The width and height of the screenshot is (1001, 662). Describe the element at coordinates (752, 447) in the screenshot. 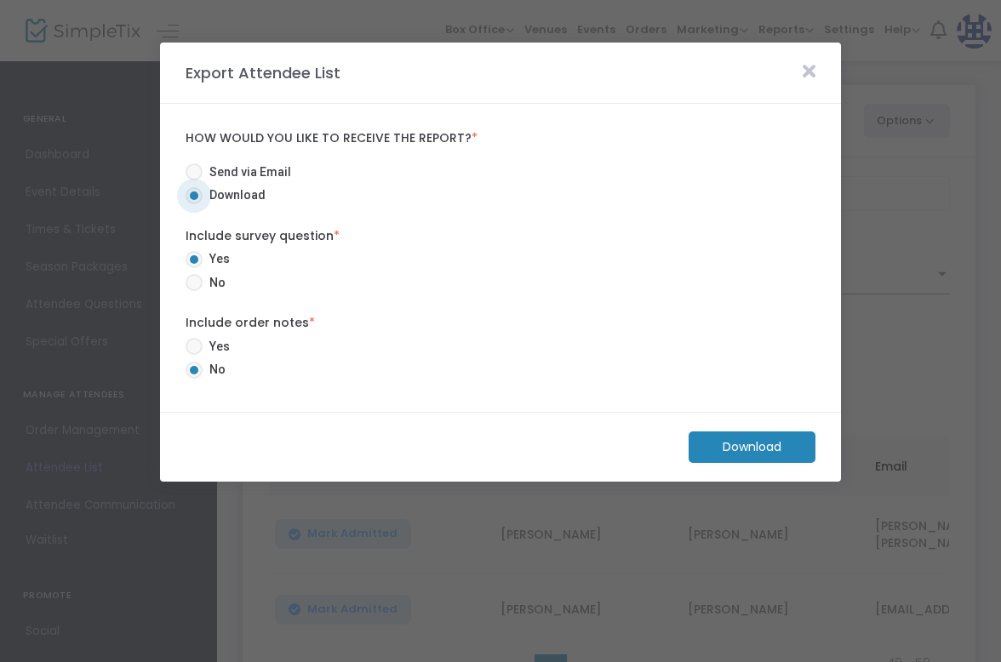

I see `m-button: Download` at that location.